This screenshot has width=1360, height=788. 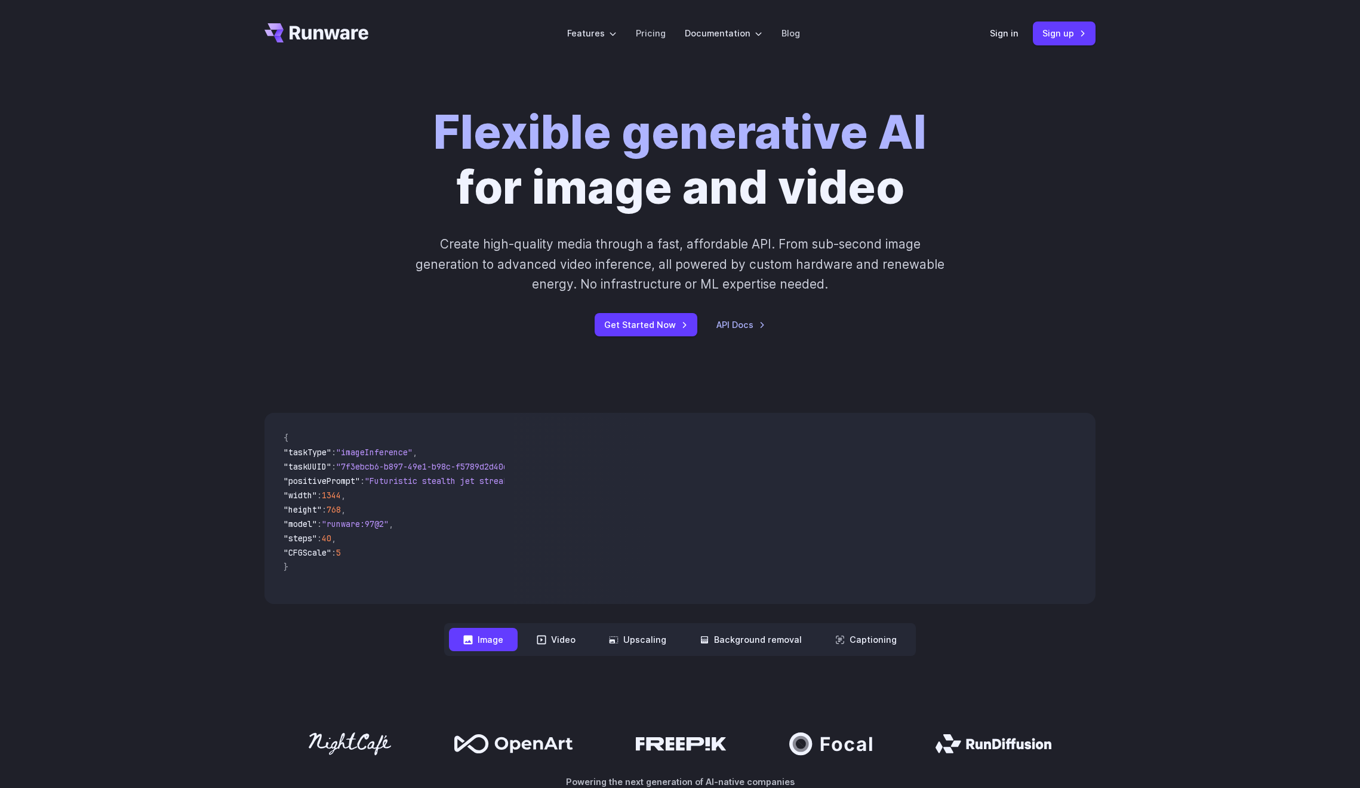 I want to click on span: "7f3ebcb6-b897-49e1-b98c-f5789d2d40d7", so click(x=427, y=466).